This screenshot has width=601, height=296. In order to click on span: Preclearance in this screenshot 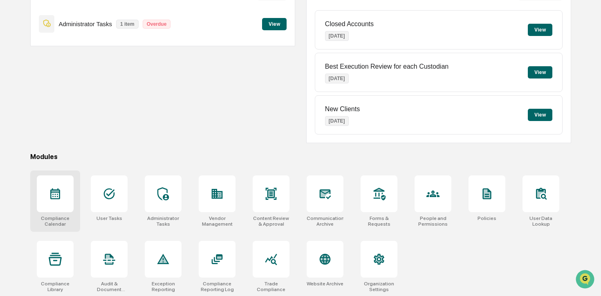, I will do `click(34, 107)`.